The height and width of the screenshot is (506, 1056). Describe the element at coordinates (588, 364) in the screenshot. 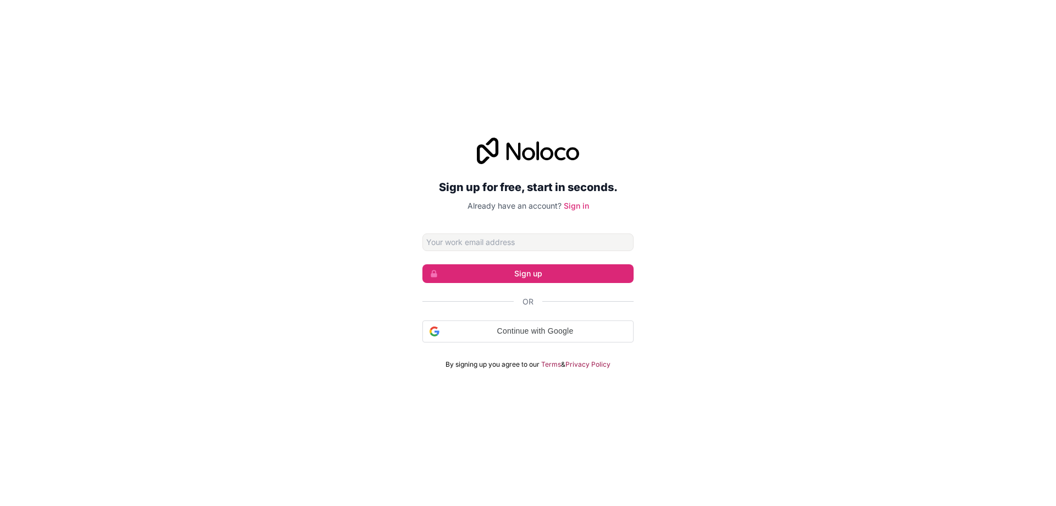

I see `a: Privacy Policy` at that location.